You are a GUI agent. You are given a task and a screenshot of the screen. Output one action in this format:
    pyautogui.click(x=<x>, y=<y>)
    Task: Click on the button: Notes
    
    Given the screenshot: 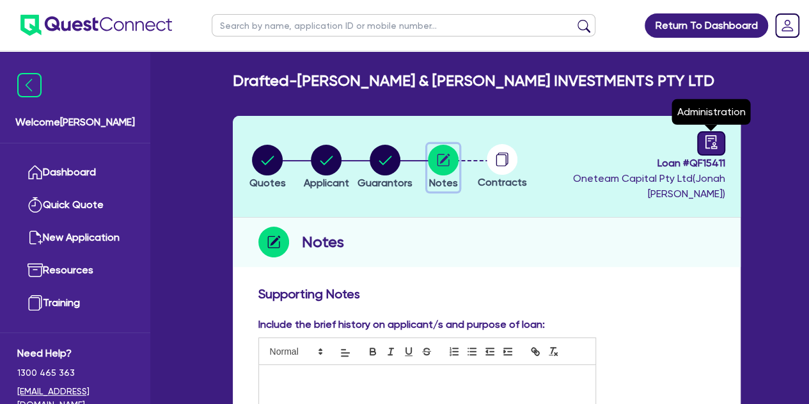 What is the action you would take?
    pyautogui.click(x=443, y=168)
    